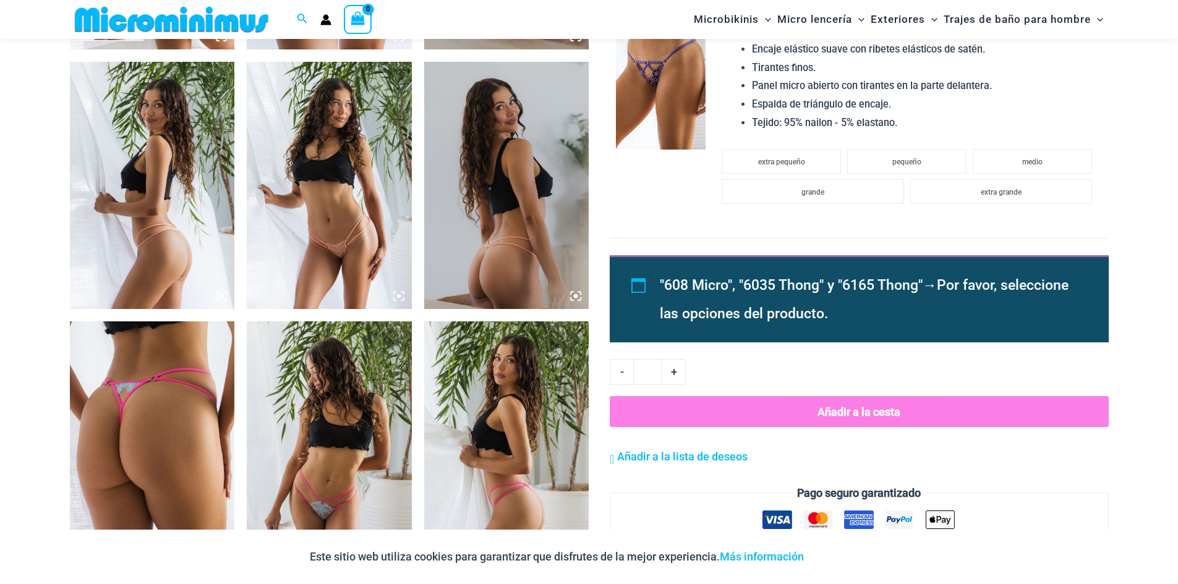 This screenshot has height=584, width=1178. What do you see at coordinates (302, 19) in the screenshot?
I see `a: Enlace del icono de búsqueda` at bounding box center [302, 19].